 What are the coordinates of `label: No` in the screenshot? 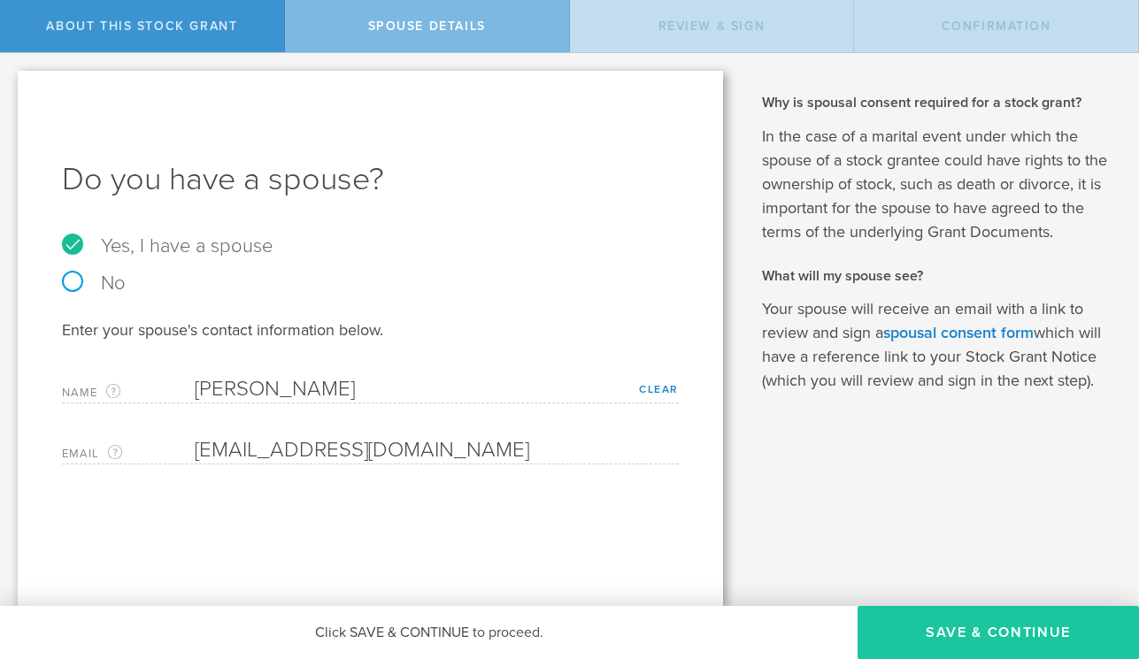 It's located at (370, 283).